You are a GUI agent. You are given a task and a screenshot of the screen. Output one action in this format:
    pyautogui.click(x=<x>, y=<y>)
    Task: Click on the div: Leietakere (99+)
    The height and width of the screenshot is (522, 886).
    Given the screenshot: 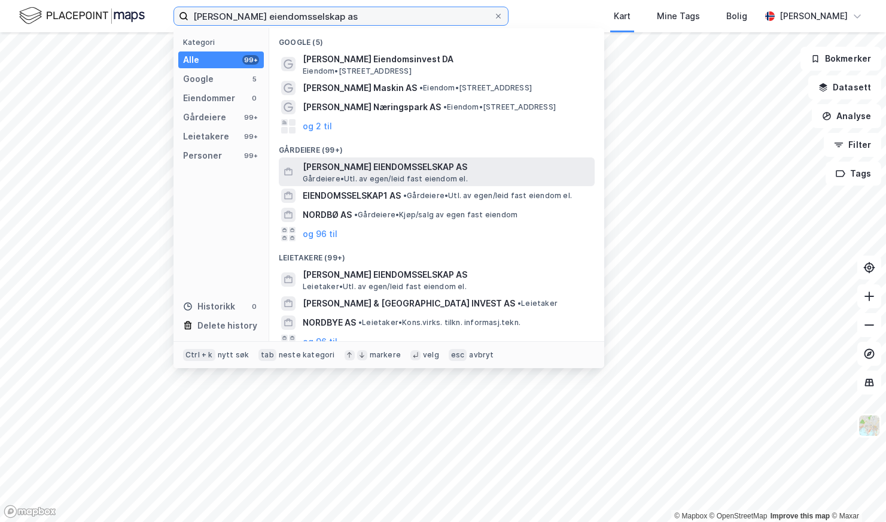 What is the action you would take?
    pyautogui.click(x=437, y=254)
    